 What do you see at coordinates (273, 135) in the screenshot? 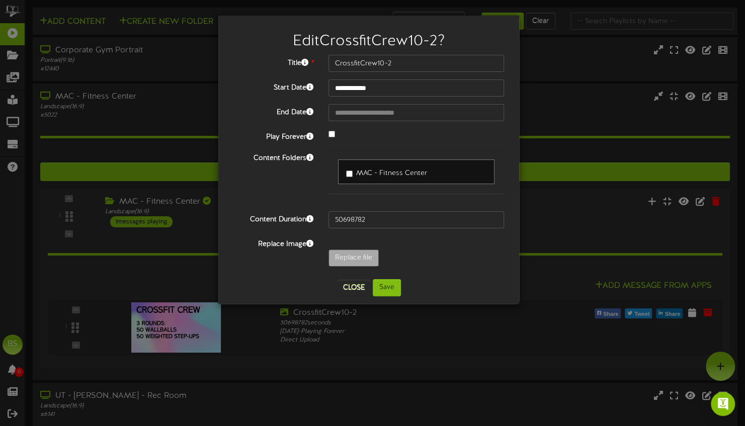
I see `label: Play Forever` at bounding box center [273, 135].